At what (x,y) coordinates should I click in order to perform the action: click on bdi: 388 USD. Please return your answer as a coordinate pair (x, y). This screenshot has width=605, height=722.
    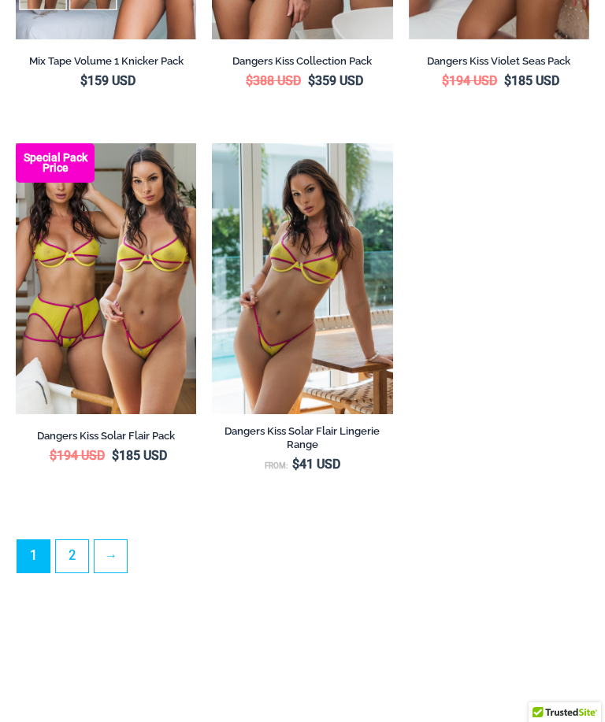
    Looking at the image, I should click on (273, 80).